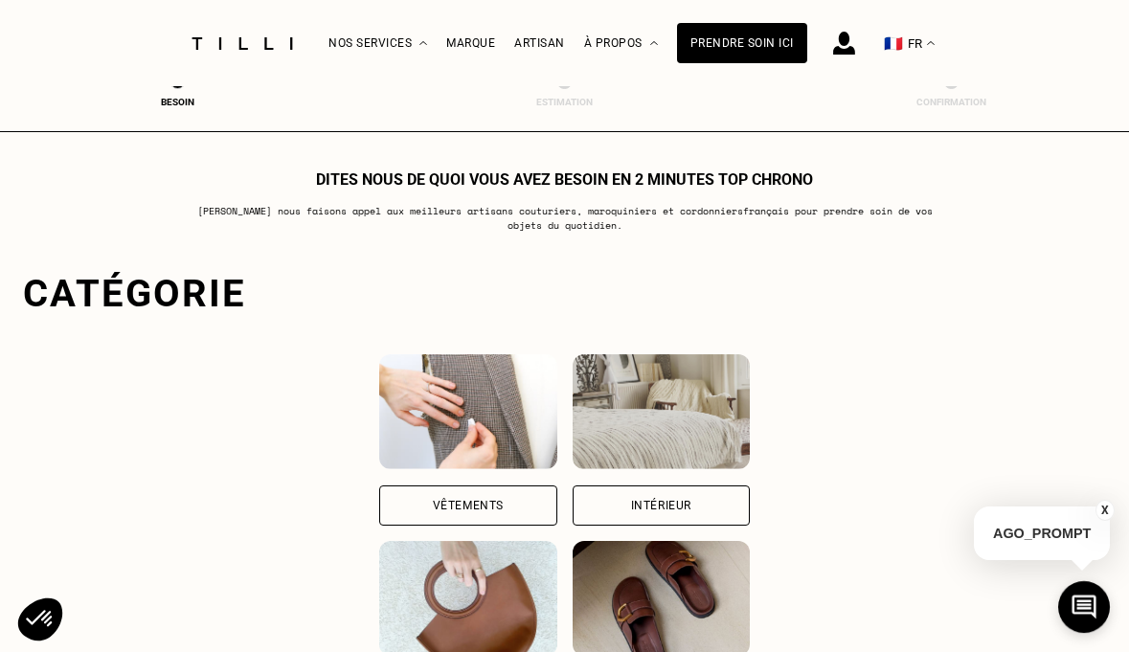 Image resolution: width=1129 pixels, height=652 pixels. I want to click on h1: Dites nous de quoi vous avez besoin en 2 minutes top chrono, so click(564, 179).